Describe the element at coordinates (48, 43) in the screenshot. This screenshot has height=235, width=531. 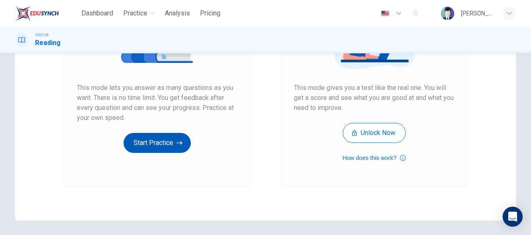
I see `h1: Reading` at that location.